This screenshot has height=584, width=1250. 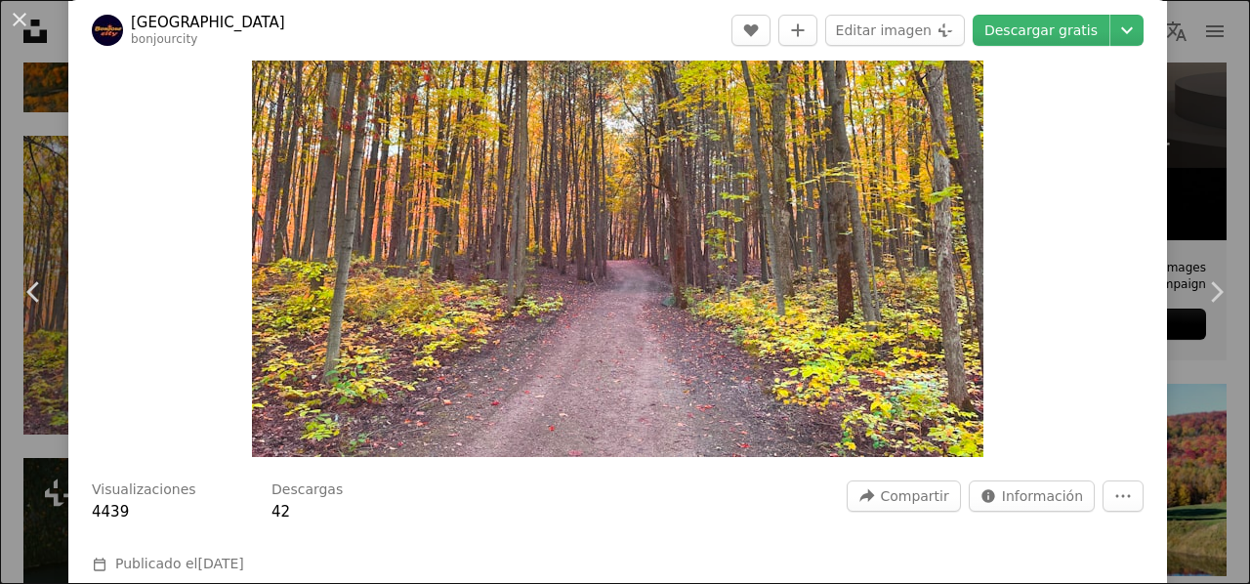 I want to click on a: bonjourcity, so click(x=164, y=39).